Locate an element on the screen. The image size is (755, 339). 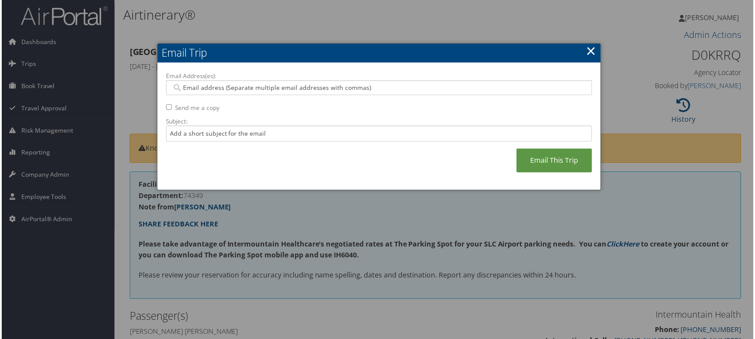
input: Add a short subject for the email is located at coordinates (379, 134).